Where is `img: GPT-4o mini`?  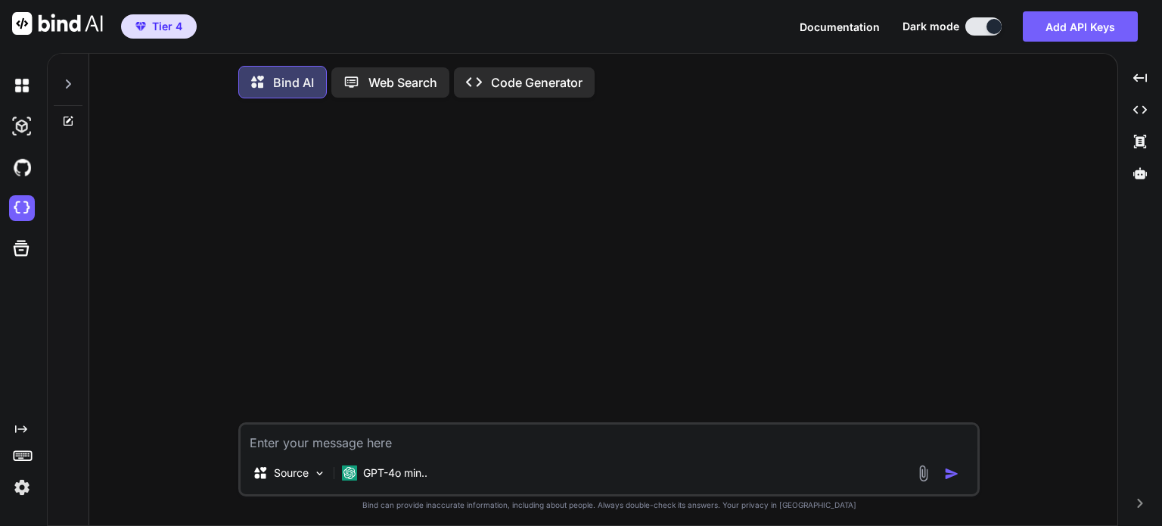 img: GPT-4o mini is located at coordinates (349, 473).